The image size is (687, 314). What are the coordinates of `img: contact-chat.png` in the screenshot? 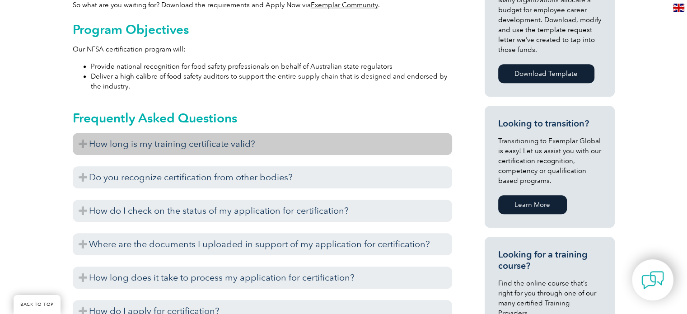 It's located at (653, 280).